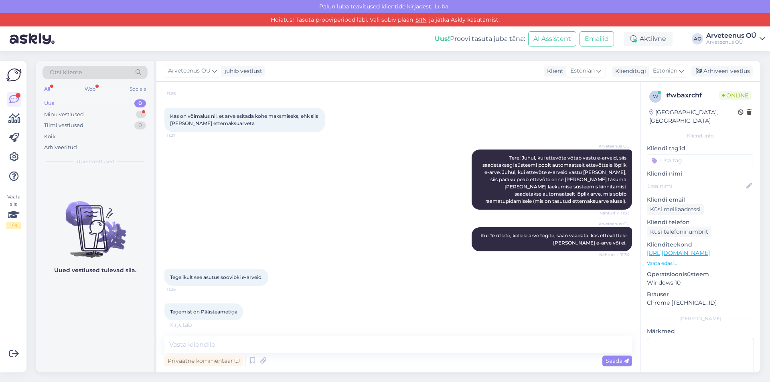 Image resolution: width=770 pixels, height=382 pixels. What do you see at coordinates (443, 39) in the screenshot?
I see `b: Uus!` at bounding box center [443, 39].